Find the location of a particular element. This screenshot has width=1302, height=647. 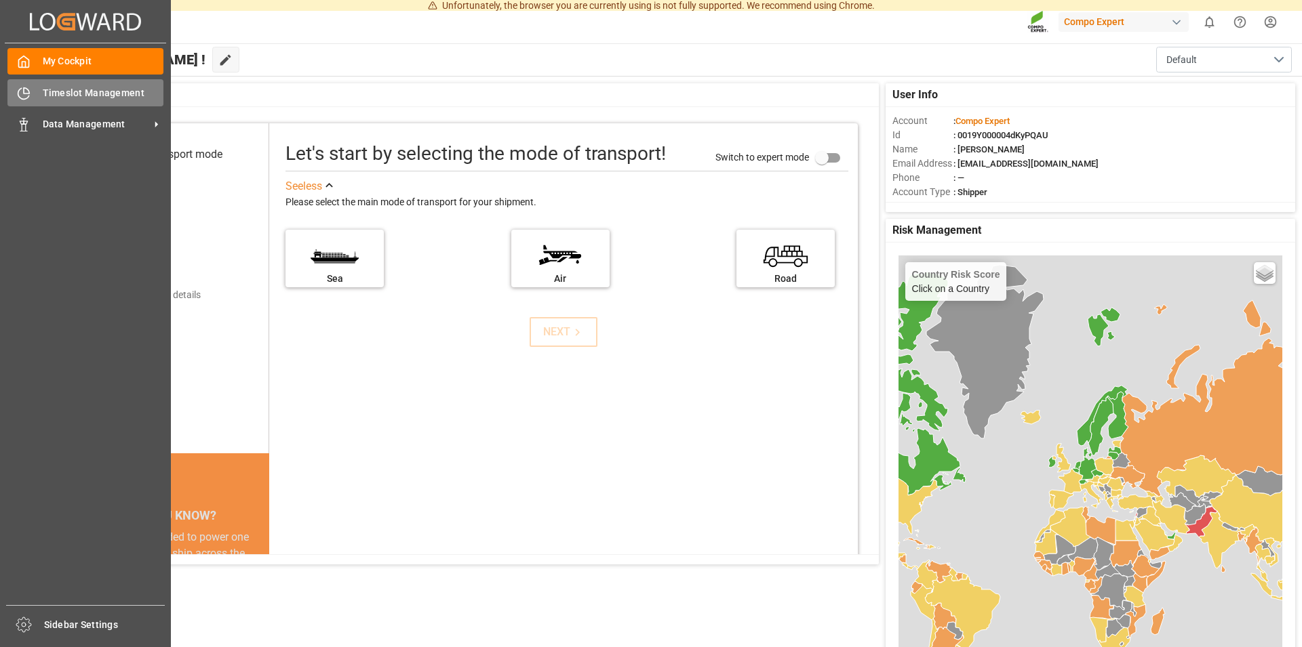

div: The energy needed to power one large container ship across the ocean in a single day is the same ... is located at coordinates (171, 578).